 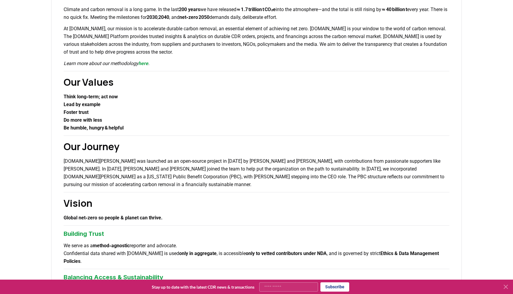 What do you see at coordinates (256, 9) in the screenshot?
I see `strong: ≈ 1.7 trillion t CO₂e` at bounding box center [256, 9].